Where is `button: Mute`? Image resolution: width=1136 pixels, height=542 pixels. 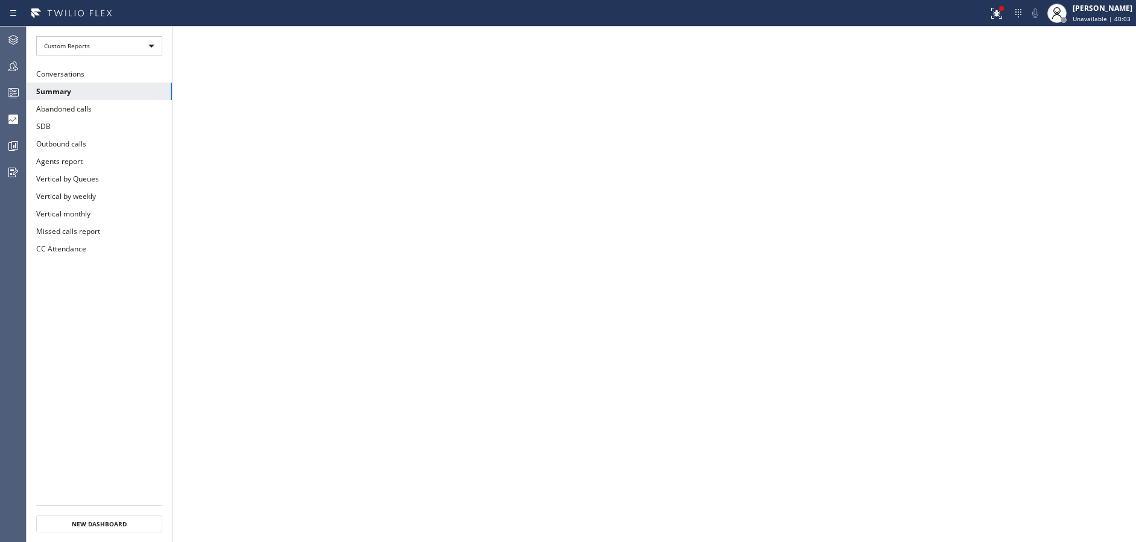
button: Mute is located at coordinates (1035, 13).